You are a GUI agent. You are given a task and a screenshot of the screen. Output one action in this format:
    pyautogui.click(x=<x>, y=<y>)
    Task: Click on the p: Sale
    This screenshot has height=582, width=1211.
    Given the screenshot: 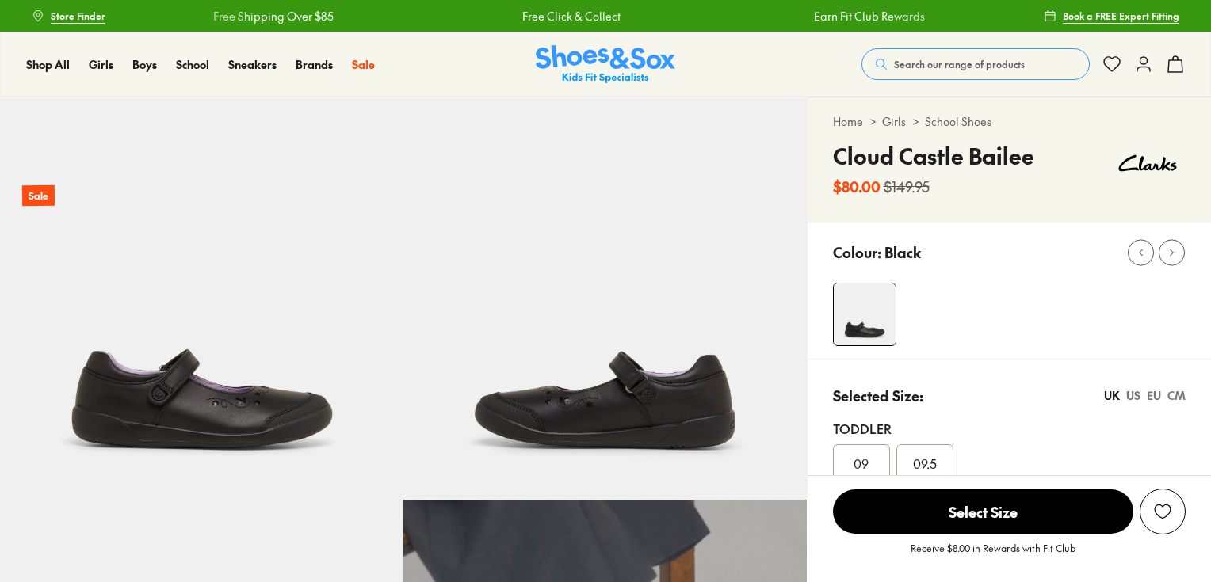 What is the action you would take?
    pyautogui.click(x=38, y=196)
    